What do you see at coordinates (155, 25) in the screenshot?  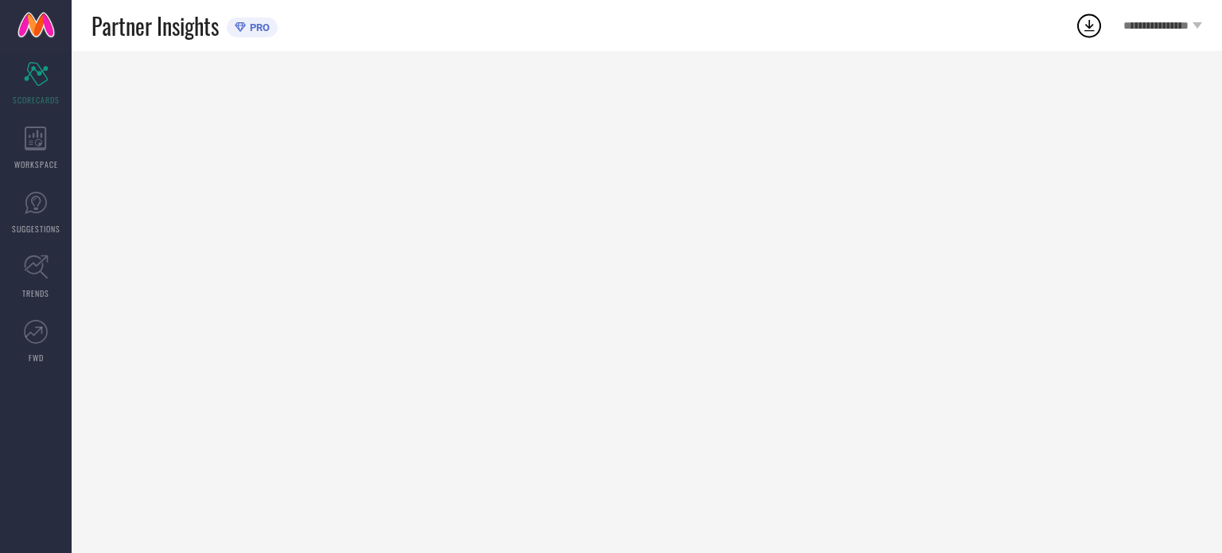 I see `span: Partner Insights` at bounding box center [155, 25].